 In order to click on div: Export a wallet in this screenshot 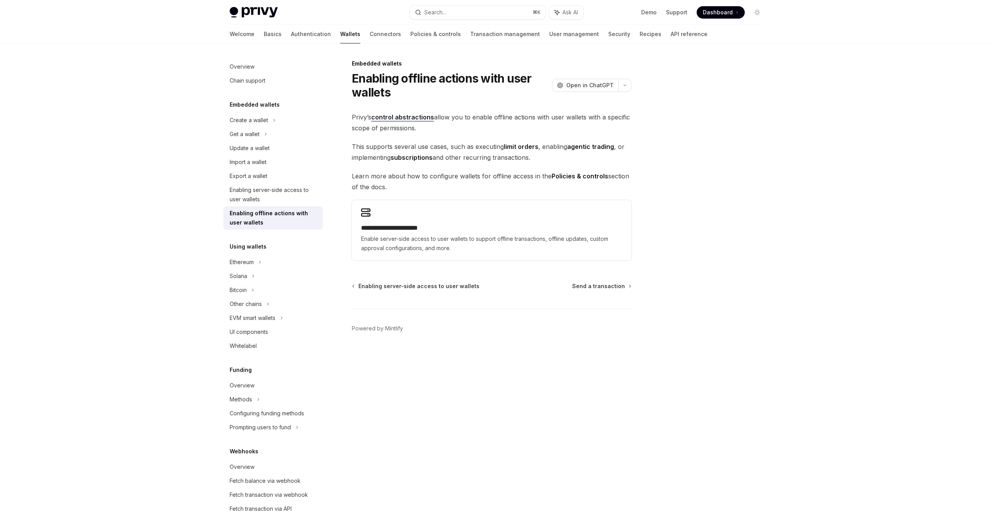, I will do `click(248, 176)`.